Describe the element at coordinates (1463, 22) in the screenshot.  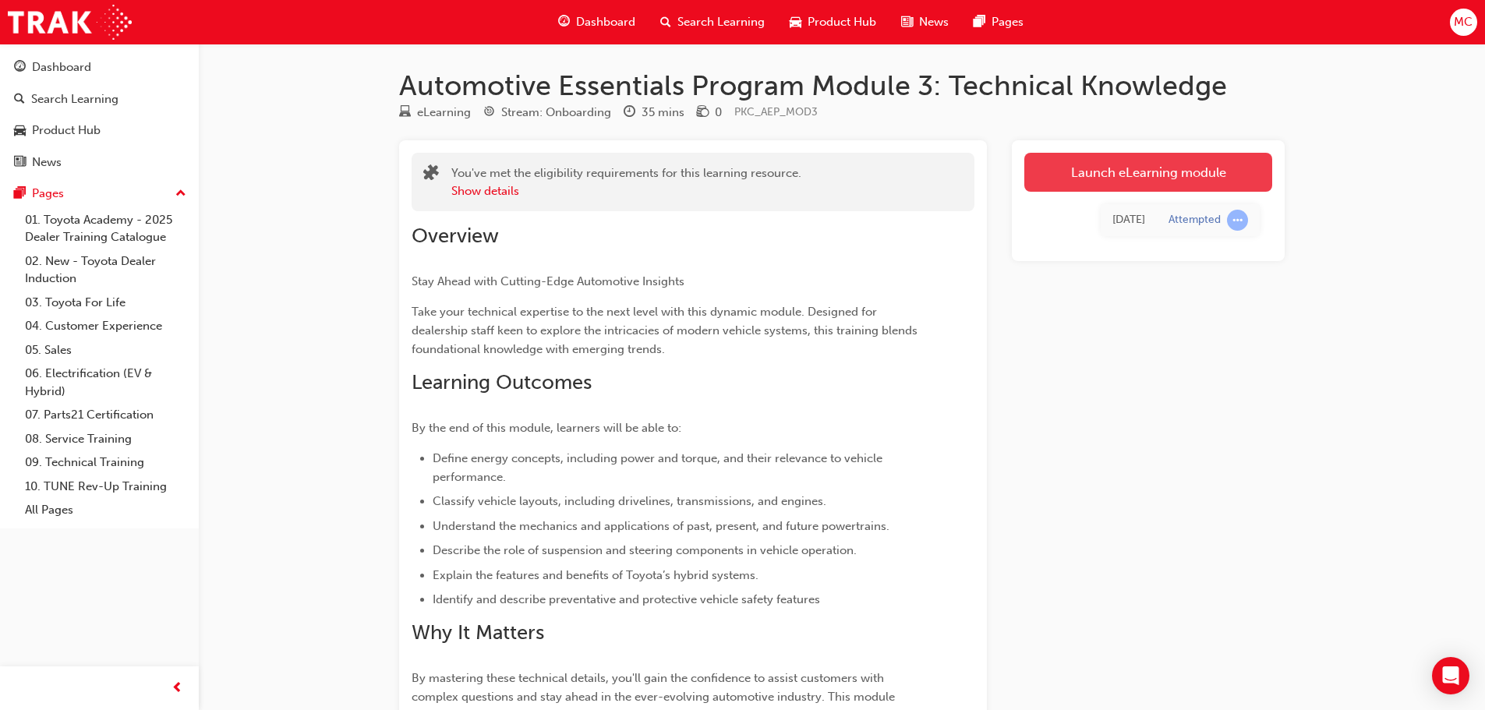
I see `span: MC` at that location.